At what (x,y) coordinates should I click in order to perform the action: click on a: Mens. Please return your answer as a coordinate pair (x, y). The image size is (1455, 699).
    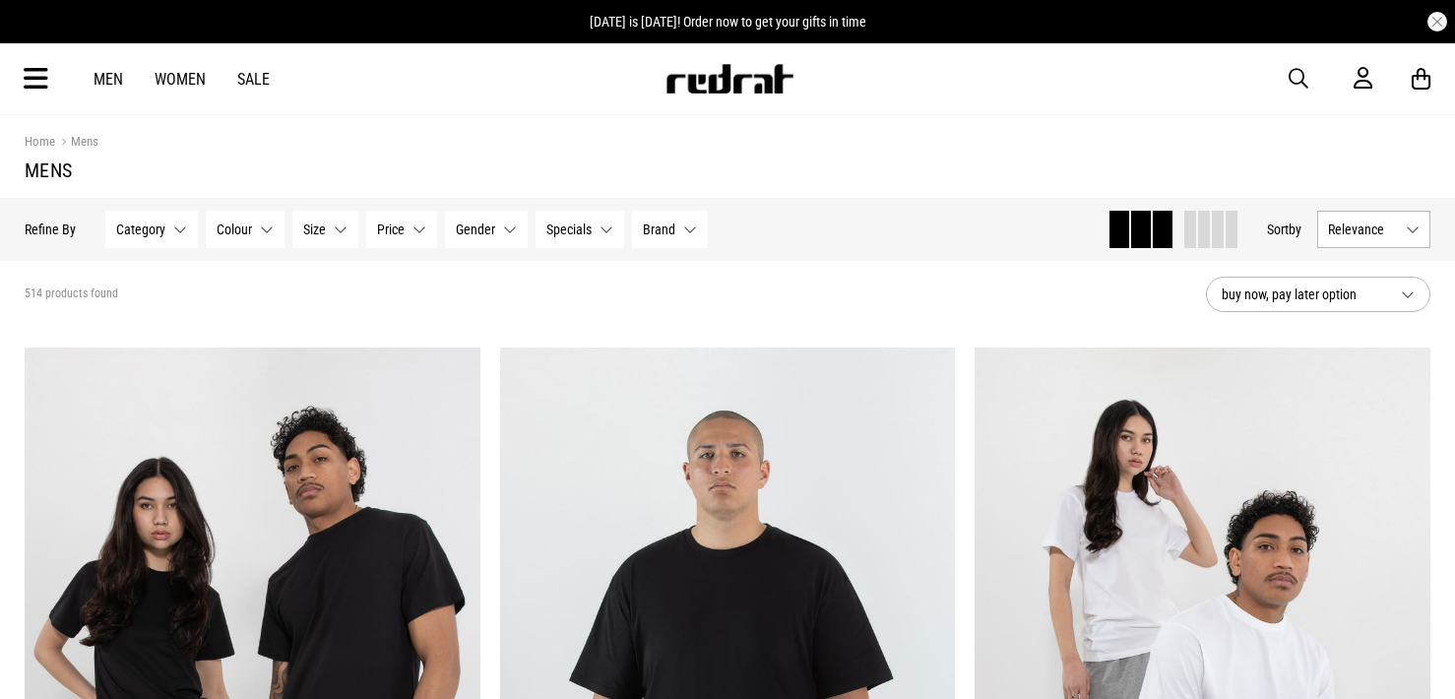
    Looking at the image, I should click on (77, 143).